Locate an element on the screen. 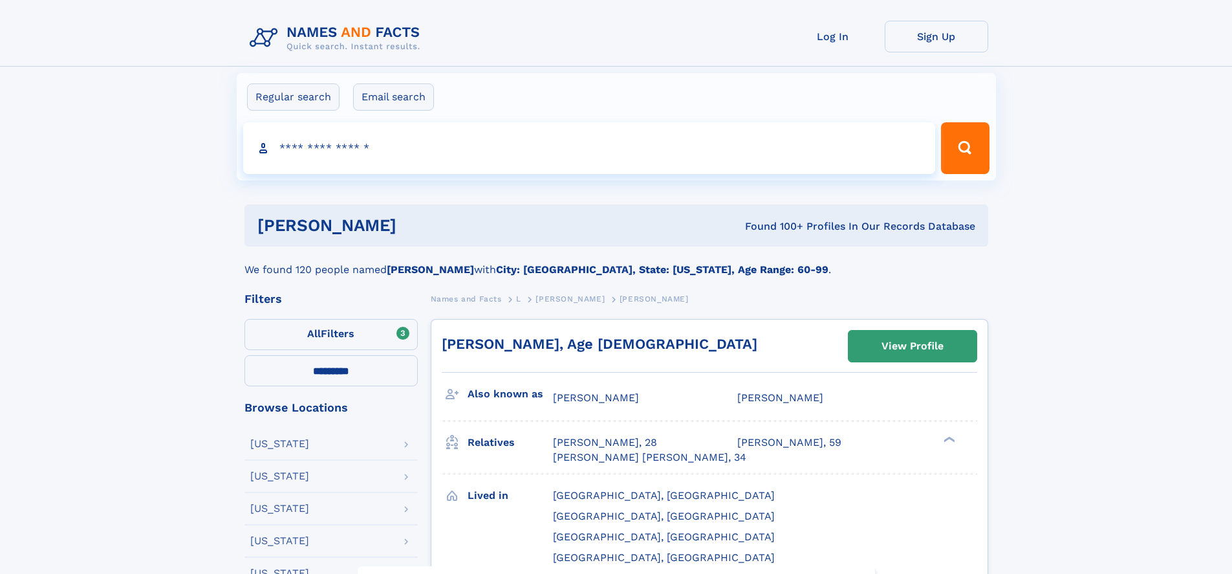 The image size is (1232, 574). label: Regular search is located at coordinates (293, 97).